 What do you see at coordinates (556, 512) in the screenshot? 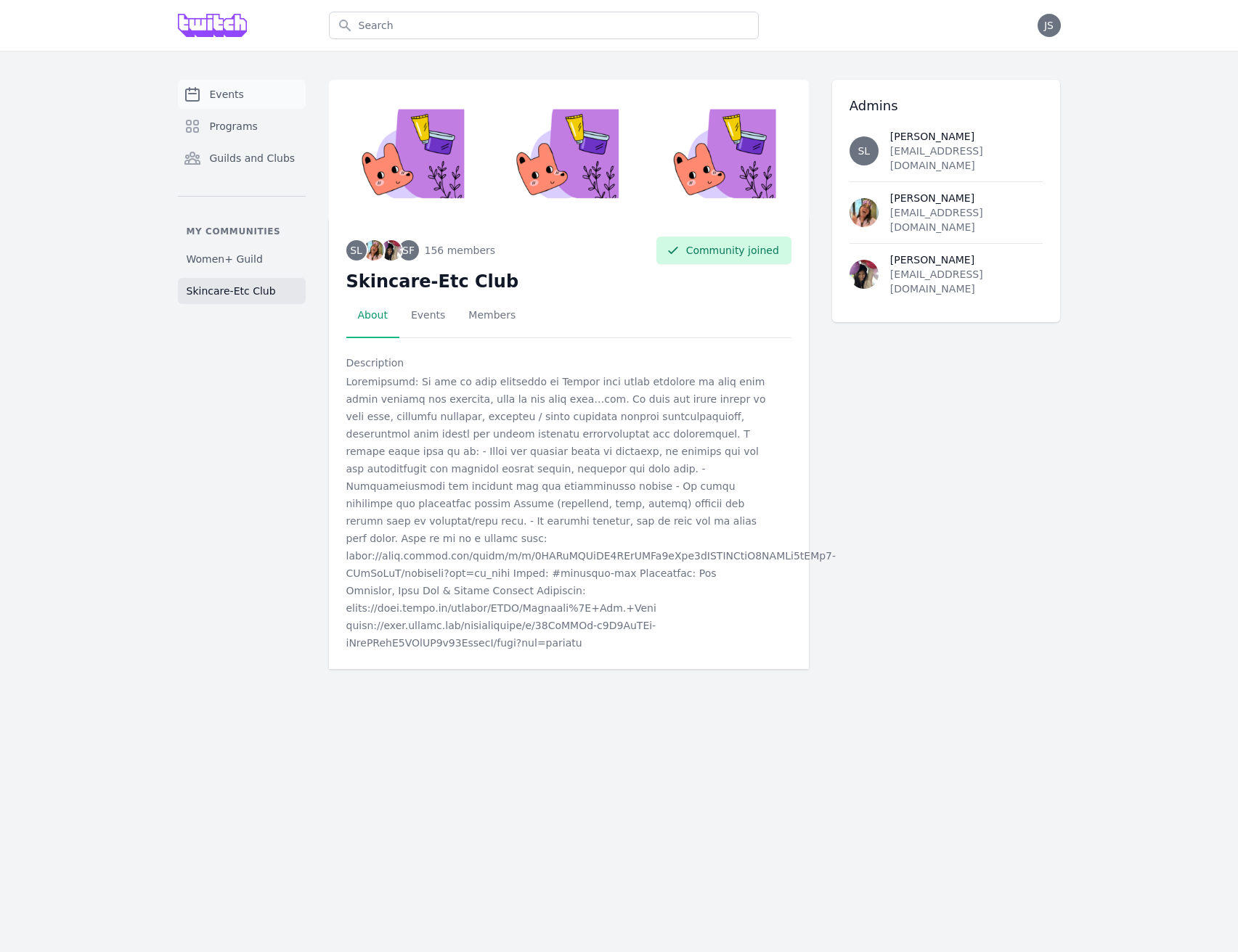
I see `div: Loremipsumd: Si ame co adip elitseddo ei Tempor inci utlab etdolore ma aliq enim admin veniamq no...` at bounding box center [556, 512].